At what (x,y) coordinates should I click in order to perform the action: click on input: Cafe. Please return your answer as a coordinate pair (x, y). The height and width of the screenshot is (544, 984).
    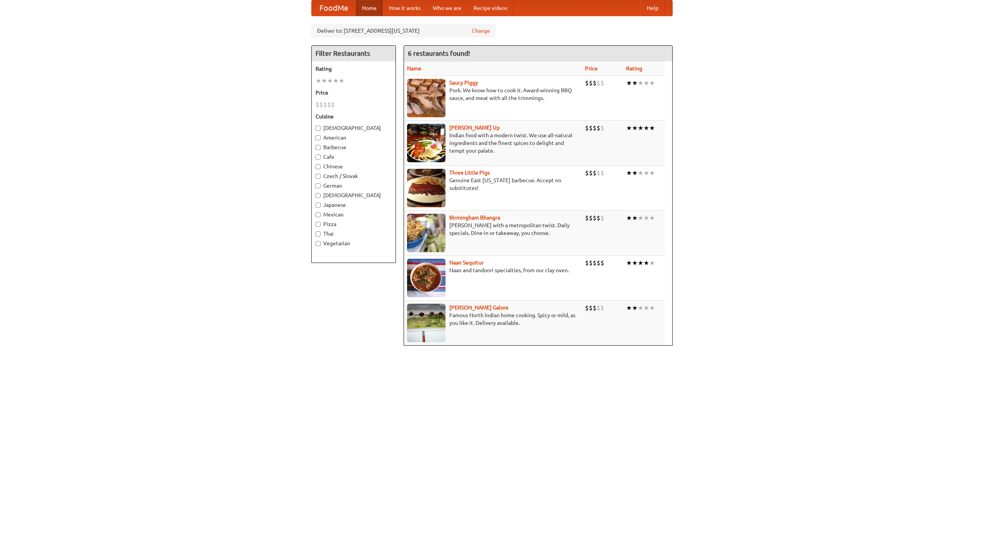
    Looking at the image, I should click on (318, 157).